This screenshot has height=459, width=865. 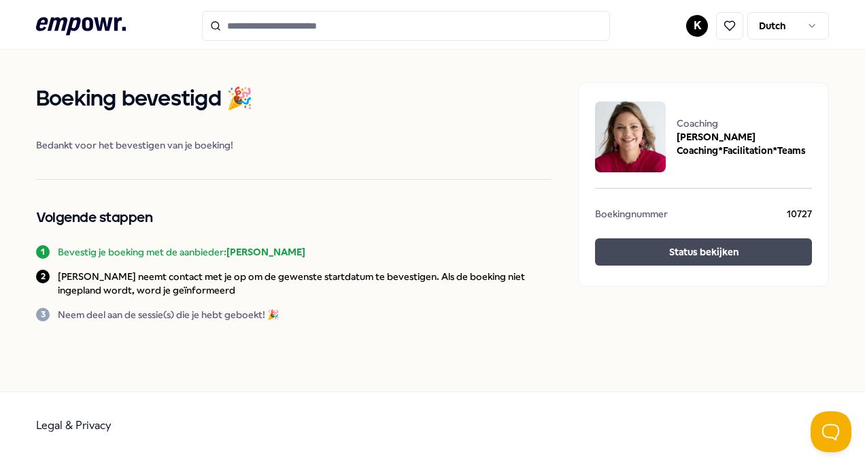 I want to click on a: Legal & Privacy, so click(x=73, y=425).